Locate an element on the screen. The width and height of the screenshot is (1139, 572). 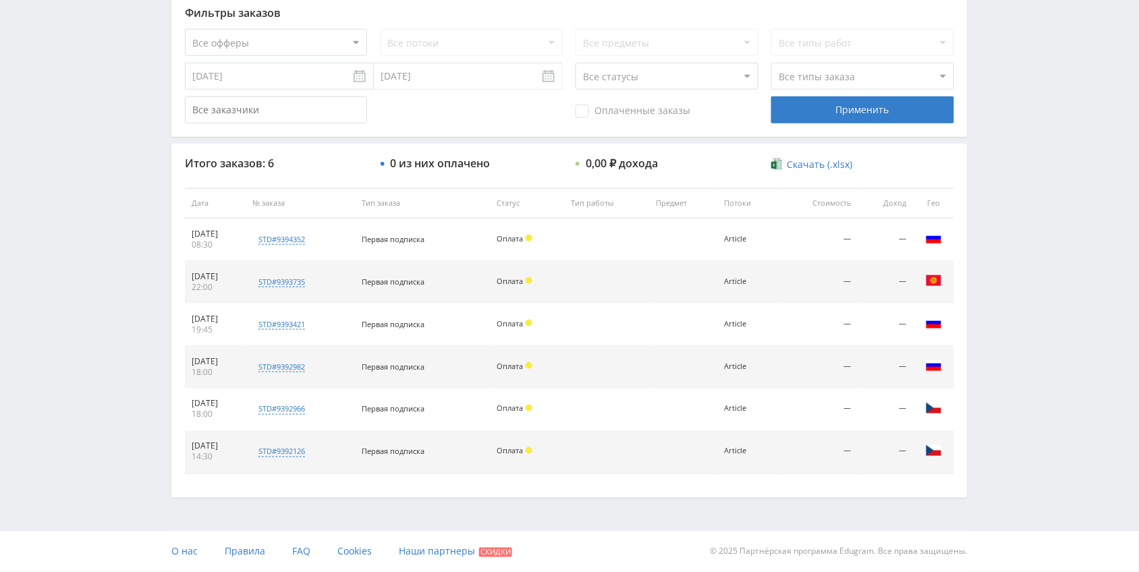
div: 14:30 is located at coordinates (215, 457).